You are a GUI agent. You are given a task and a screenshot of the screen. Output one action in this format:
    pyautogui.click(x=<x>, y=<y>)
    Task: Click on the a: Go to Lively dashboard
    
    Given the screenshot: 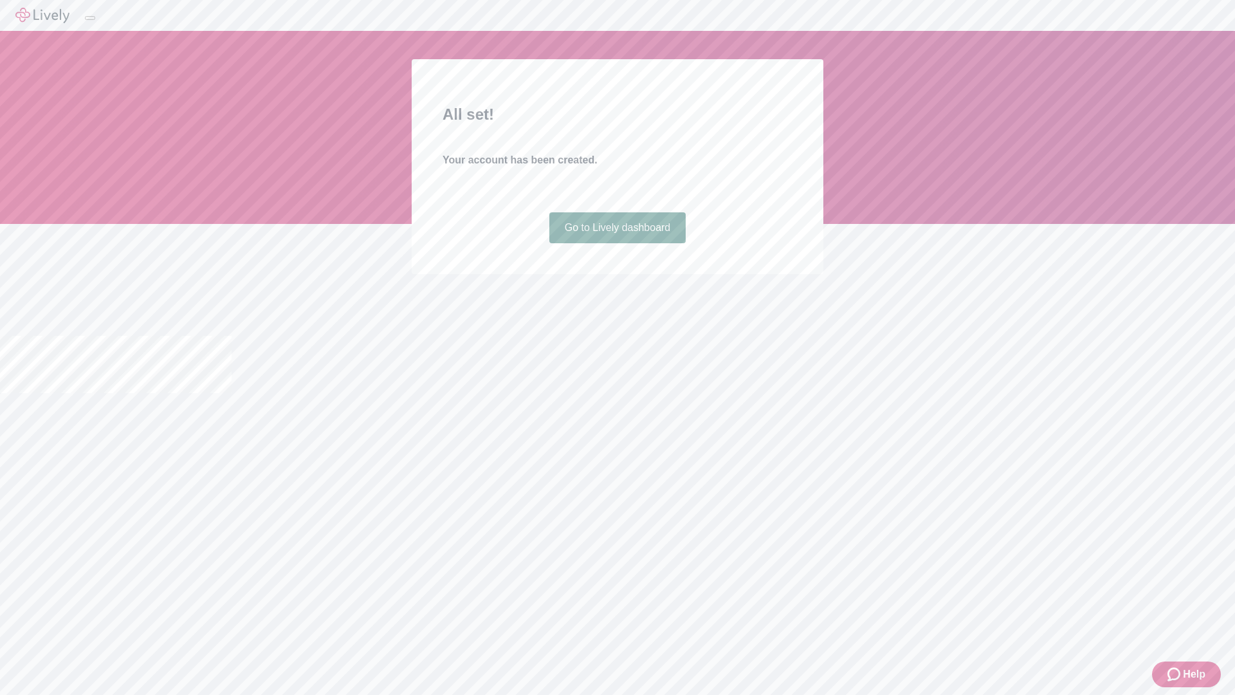 What is the action you would take?
    pyautogui.click(x=617, y=228)
    